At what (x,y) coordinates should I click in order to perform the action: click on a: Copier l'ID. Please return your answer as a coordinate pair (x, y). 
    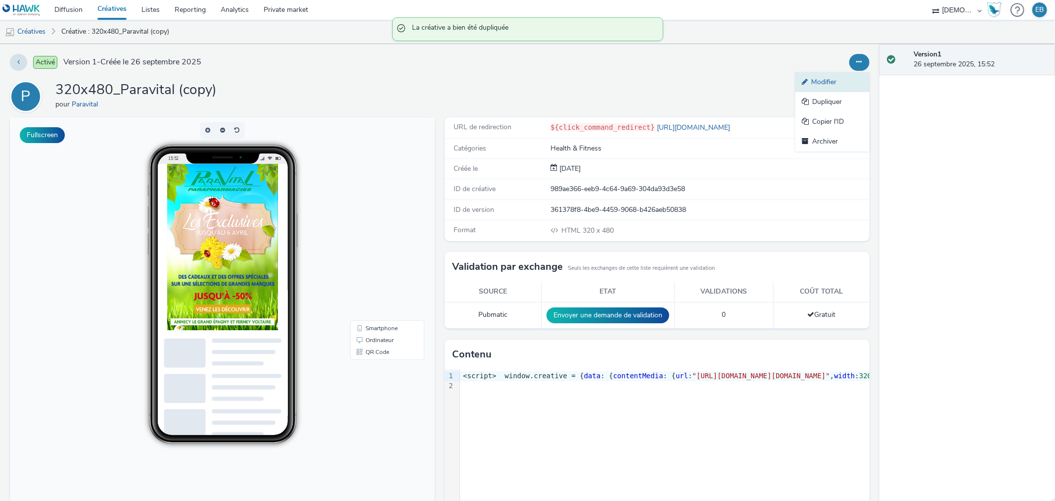
    Looking at the image, I should click on (833, 122).